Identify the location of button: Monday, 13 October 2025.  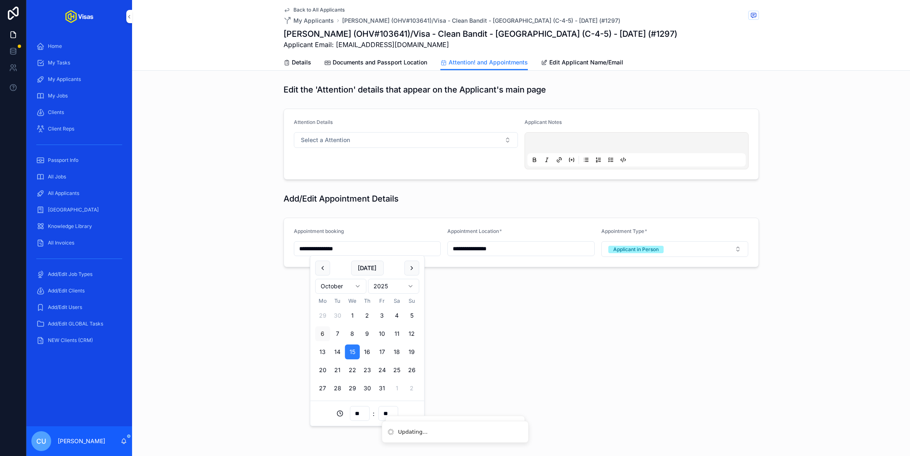
(323, 352).